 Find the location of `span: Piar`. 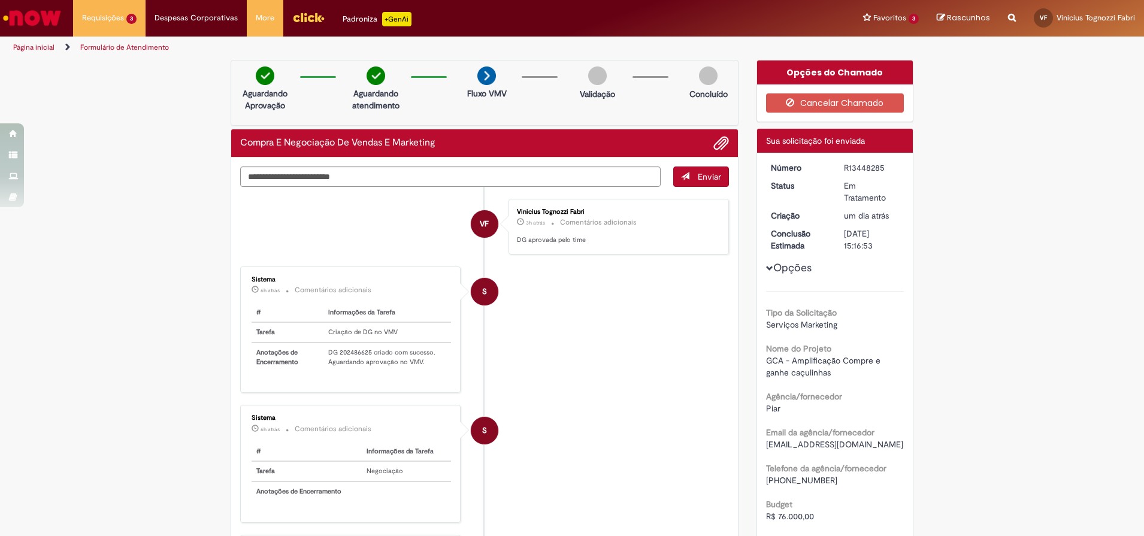

span: Piar is located at coordinates (773, 409).